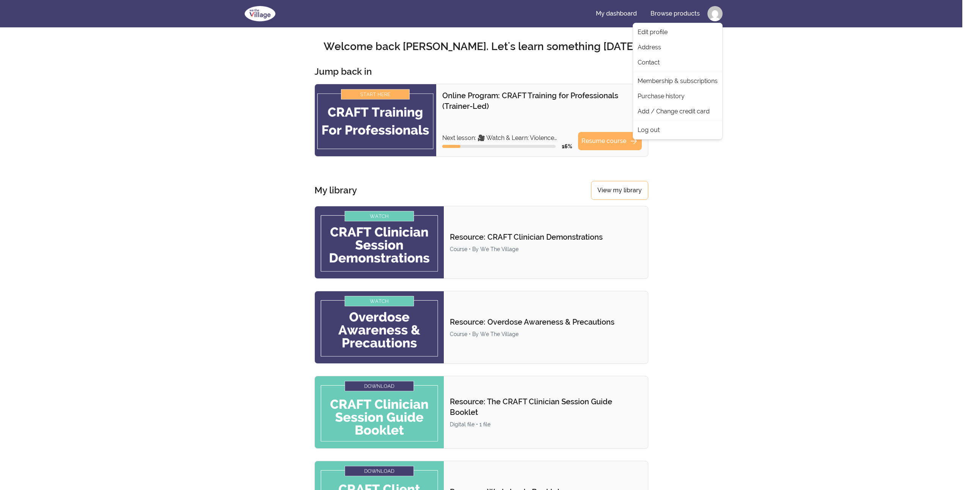  I want to click on a: Address, so click(677, 47).